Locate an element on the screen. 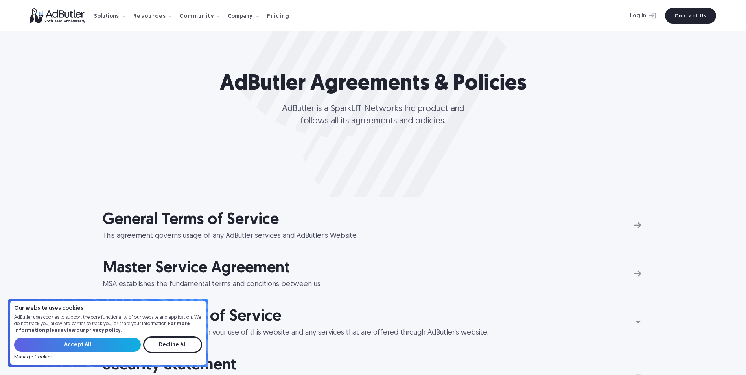 The width and height of the screenshot is (746, 375). div: This agreement governs usage of any AdButler services and AdButler's Website. is located at coordinates (230, 236).